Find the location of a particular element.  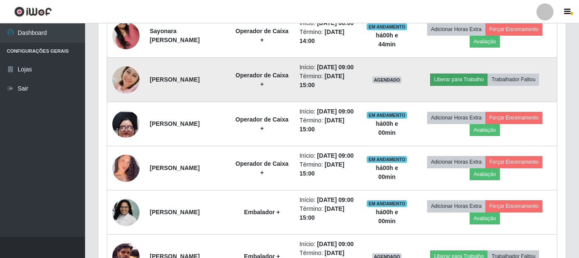

img: CoreUI Logo is located at coordinates (33, 11).